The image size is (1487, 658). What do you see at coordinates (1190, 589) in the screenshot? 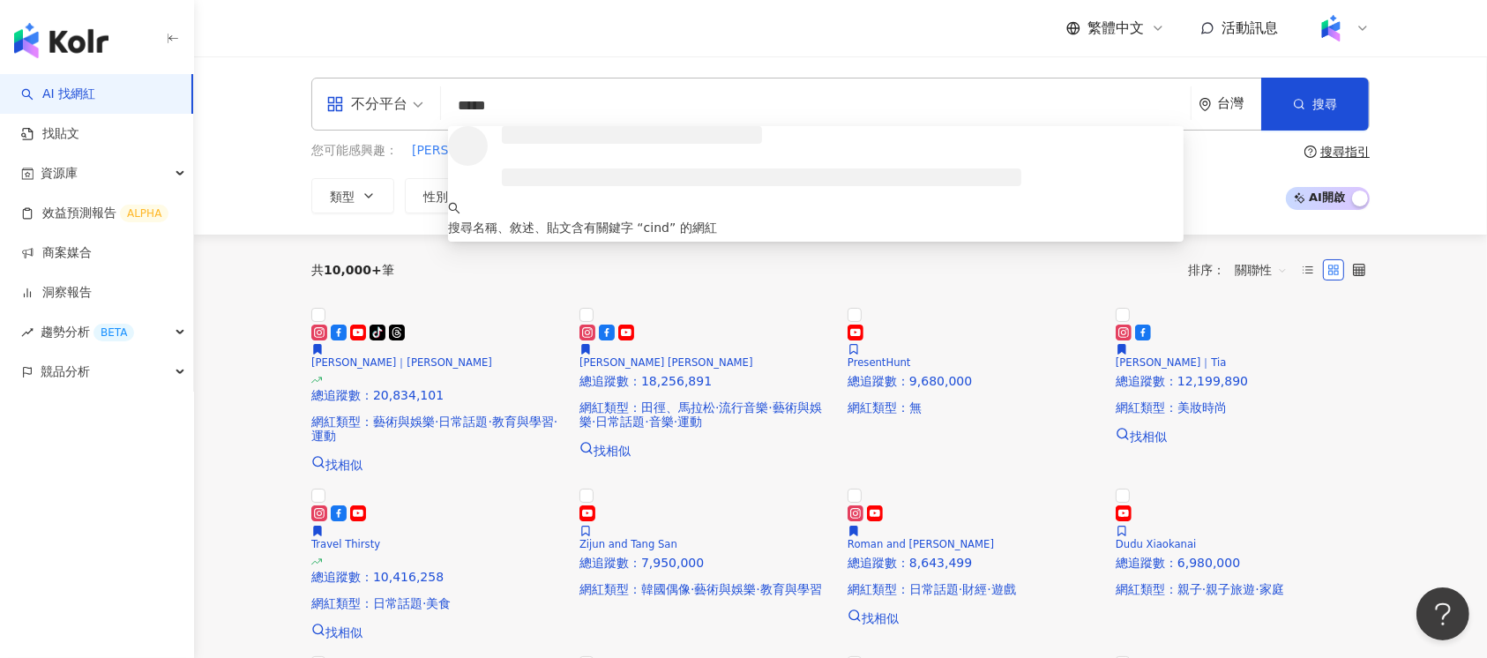
I see `span: 親子` at bounding box center [1190, 589].